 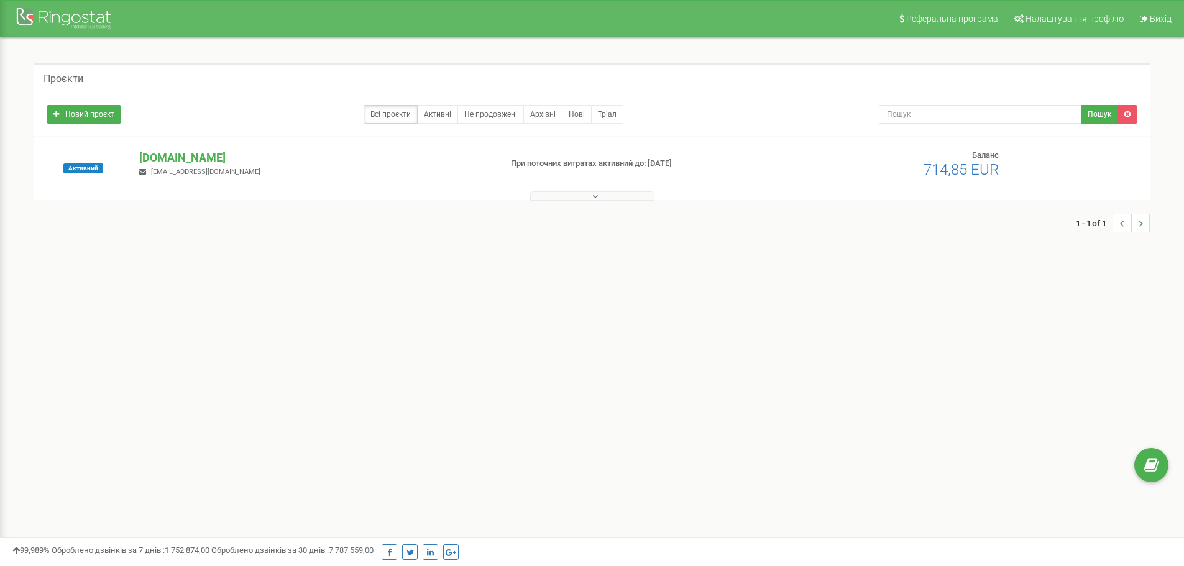 I want to click on span: Налаштування профілю, so click(x=1075, y=19).